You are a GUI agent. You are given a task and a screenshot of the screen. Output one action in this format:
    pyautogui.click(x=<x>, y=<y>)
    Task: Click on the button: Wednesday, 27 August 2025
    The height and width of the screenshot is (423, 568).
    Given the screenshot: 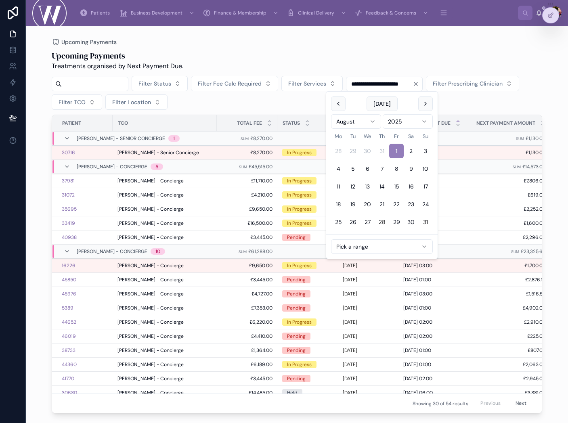 What is the action you would take?
    pyautogui.click(x=367, y=222)
    